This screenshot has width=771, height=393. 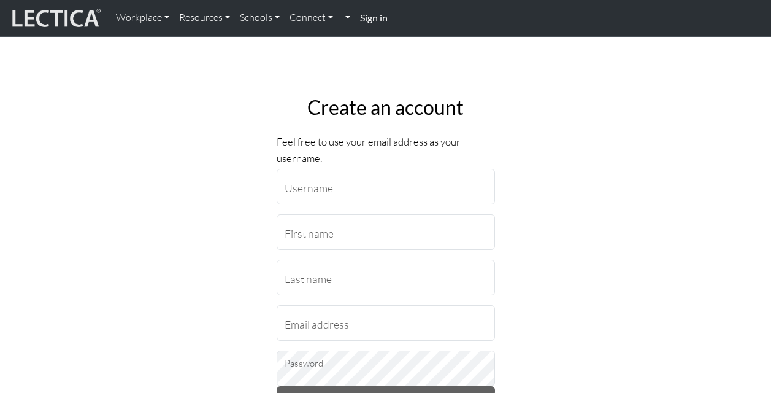 I want to click on a: Schools, so click(x=260, y=18).